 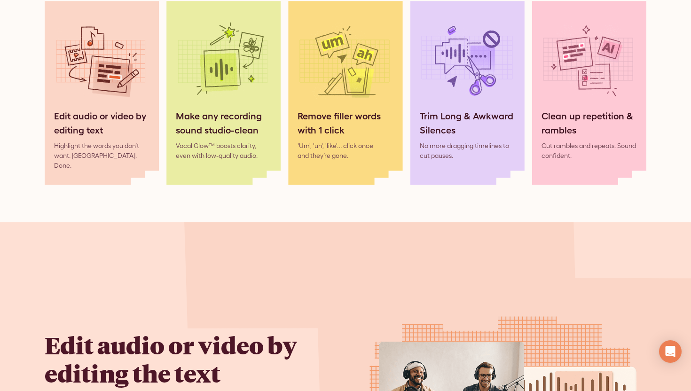 I want to click on div: Trim Long & Awkward Silences, so click(x=467, y=123).